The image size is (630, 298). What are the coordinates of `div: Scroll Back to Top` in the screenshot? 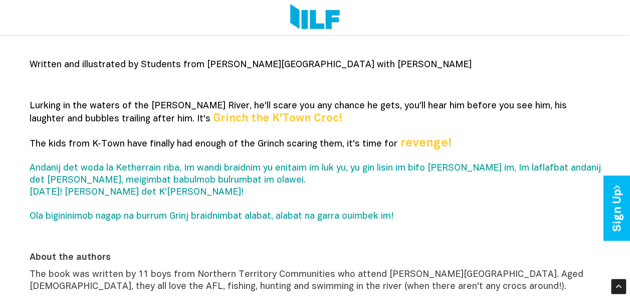 It's located at (619, 286).